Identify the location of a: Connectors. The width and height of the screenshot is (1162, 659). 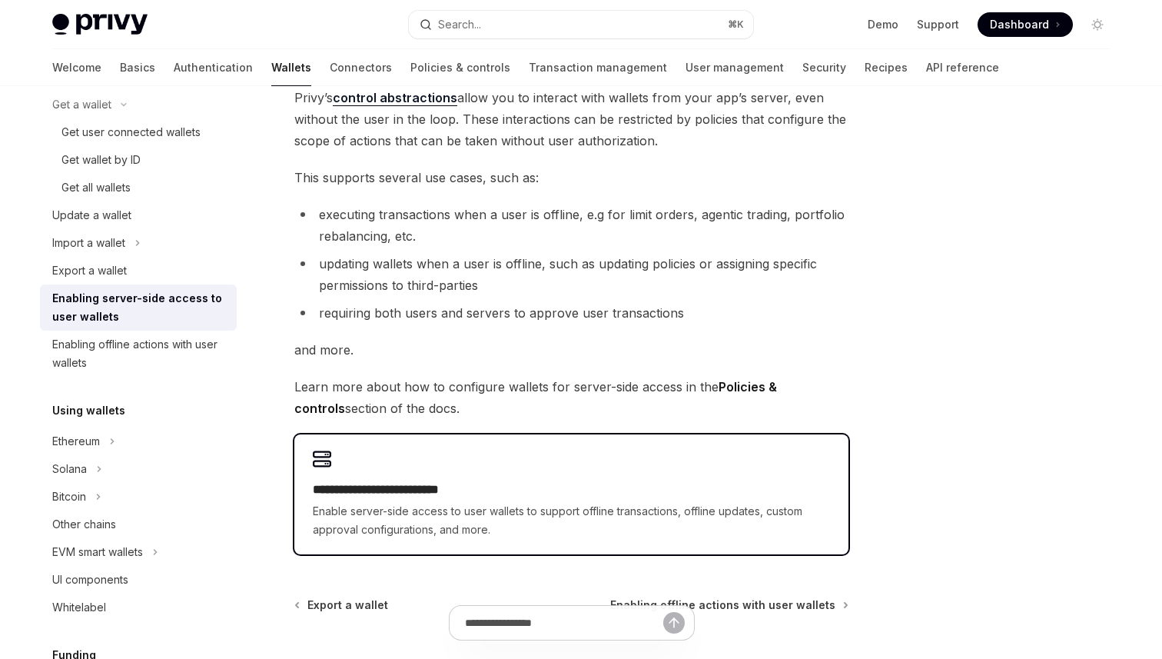
(360, 68).